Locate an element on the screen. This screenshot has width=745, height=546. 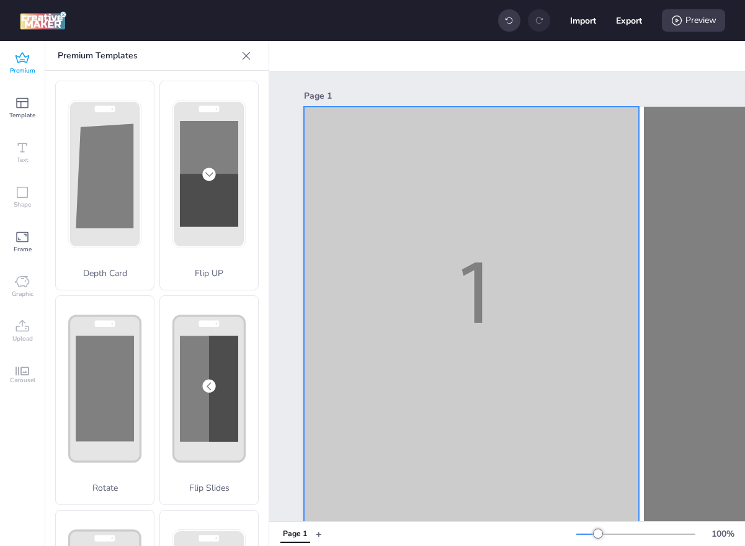
button: Export is located at coordinates (629, 20).